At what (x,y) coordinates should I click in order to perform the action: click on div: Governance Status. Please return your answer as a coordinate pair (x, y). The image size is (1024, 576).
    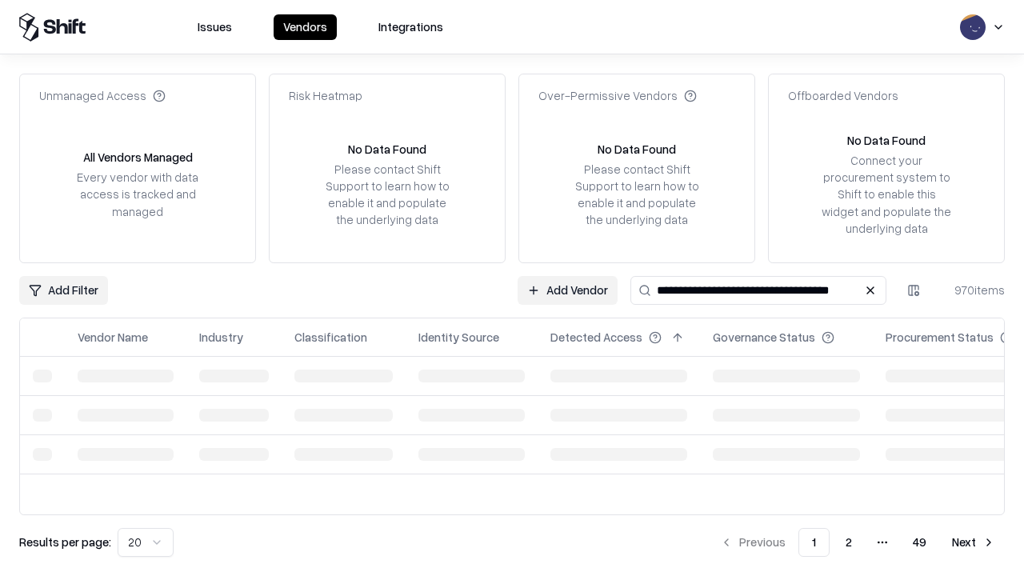
    Looking at the image, I should click on (764, 337).